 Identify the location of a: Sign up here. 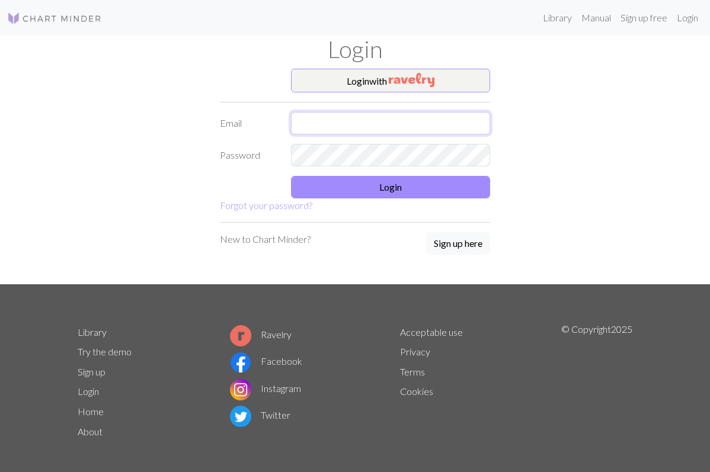
(458, 244).